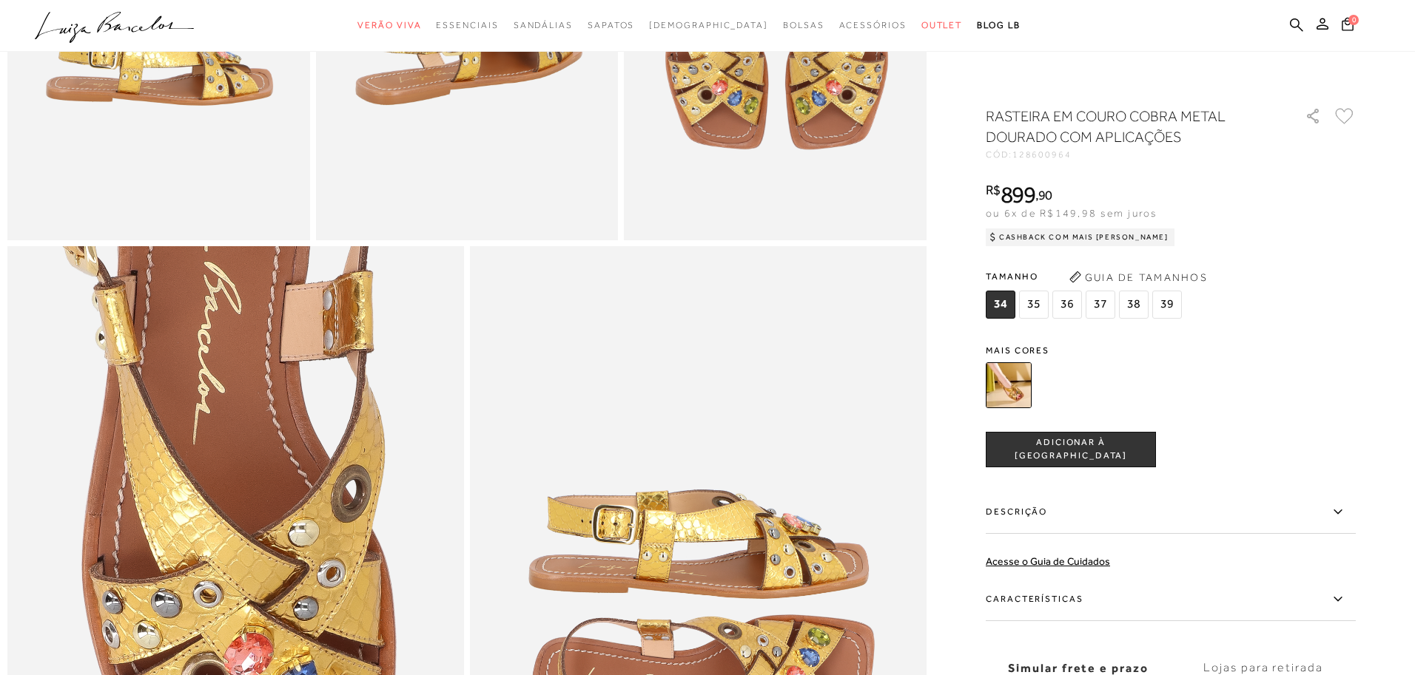 This screenshot has width=1415, height=675. Describe the element at coordinates (1170, 513) in the screenshot. I see `label: Descrição` at that location.